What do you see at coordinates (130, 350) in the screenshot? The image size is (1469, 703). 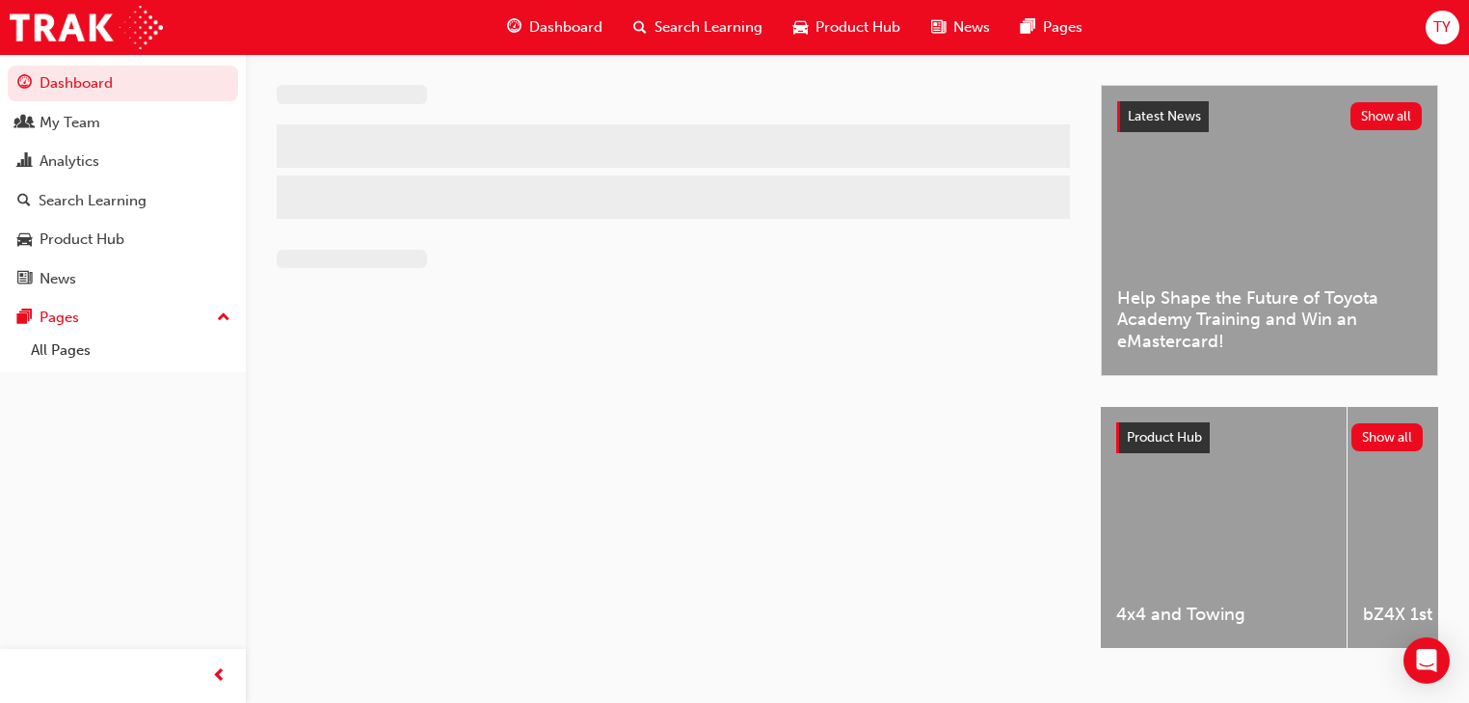 I see `a: All Pages` at bounding box center [130, 350].